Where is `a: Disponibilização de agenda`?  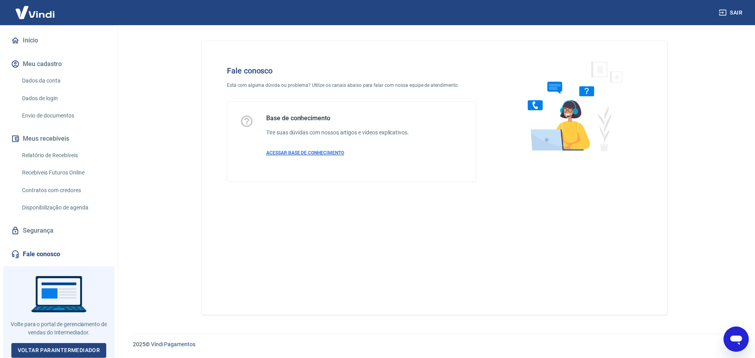
a: Disponibilização de agenda is located at coordinates (63, 208).